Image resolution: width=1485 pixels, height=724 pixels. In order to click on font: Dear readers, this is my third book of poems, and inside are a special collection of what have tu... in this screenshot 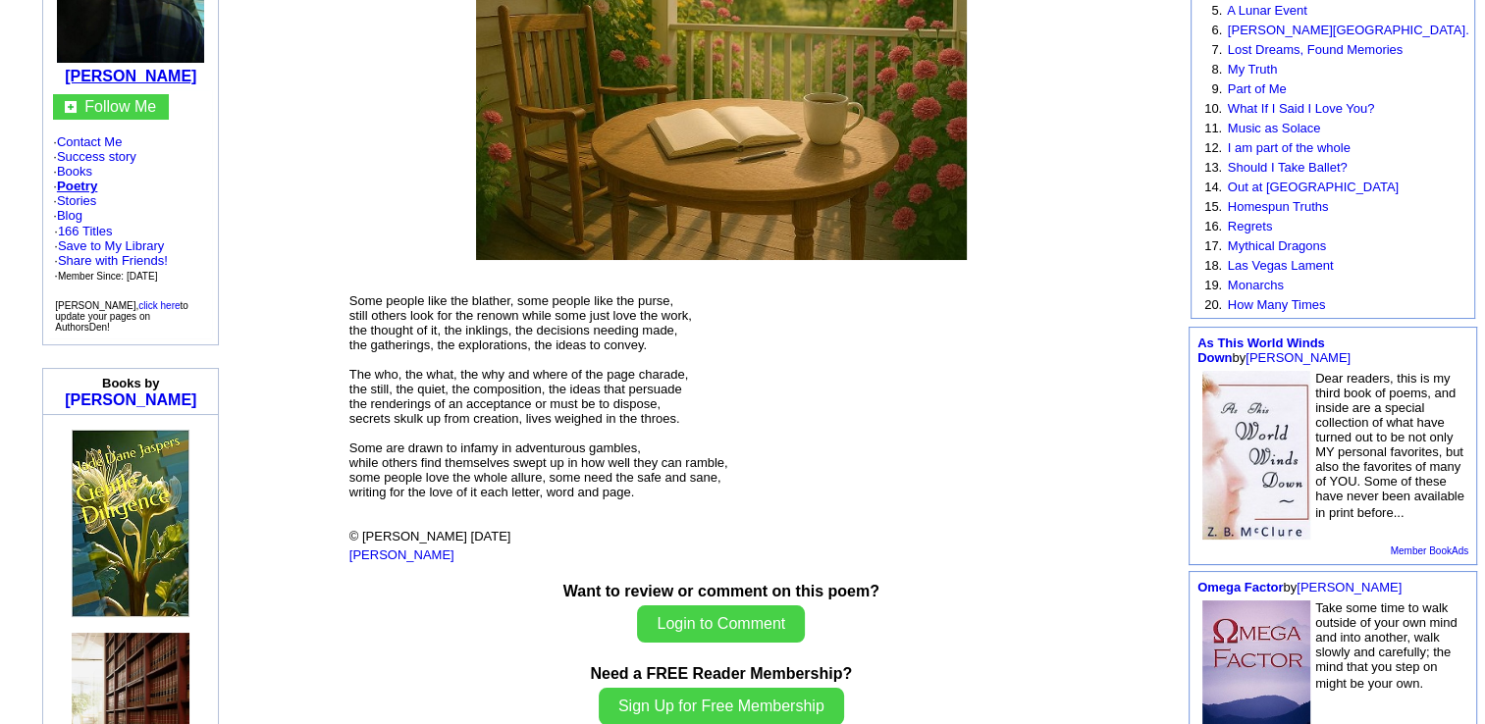, I will do `click(1389, 445)`.